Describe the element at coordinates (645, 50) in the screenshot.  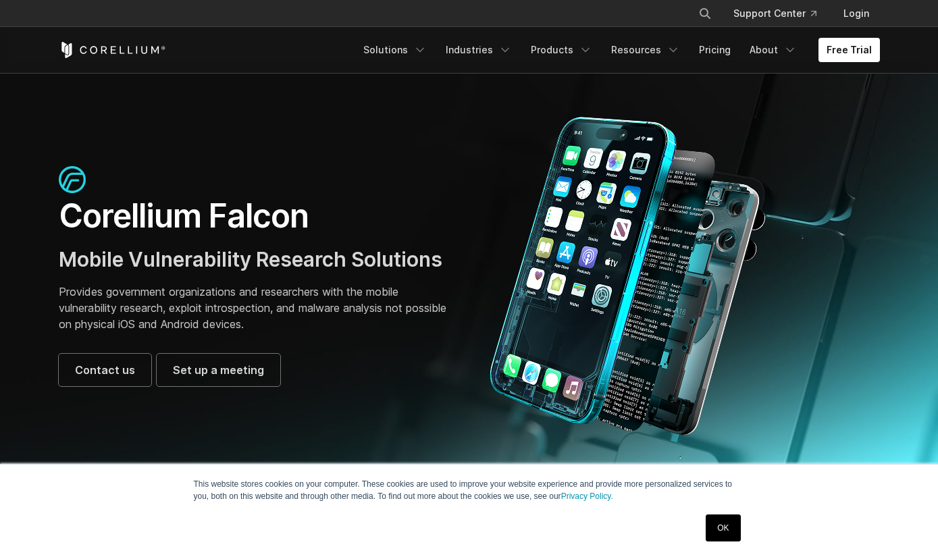
I see `a: Resources` at that location.